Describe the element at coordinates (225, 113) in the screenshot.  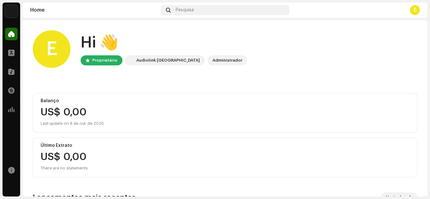
I see `re-o-card-value: Balanço` at that location.